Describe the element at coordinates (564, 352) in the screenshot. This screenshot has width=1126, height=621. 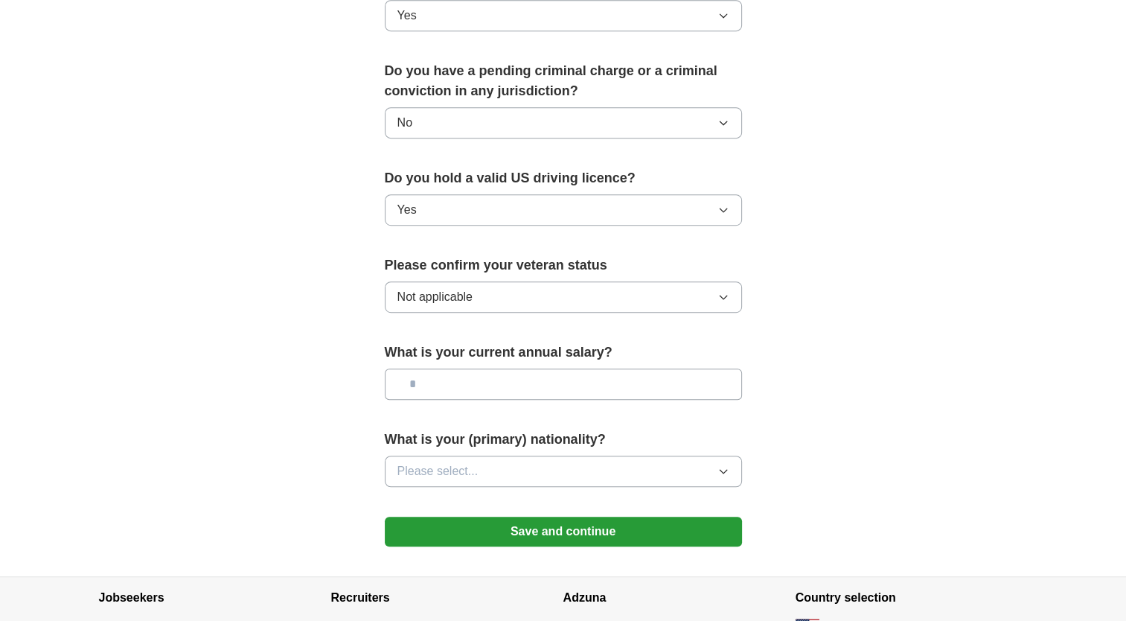
I see `label: What is your current annual salary?` at that location.